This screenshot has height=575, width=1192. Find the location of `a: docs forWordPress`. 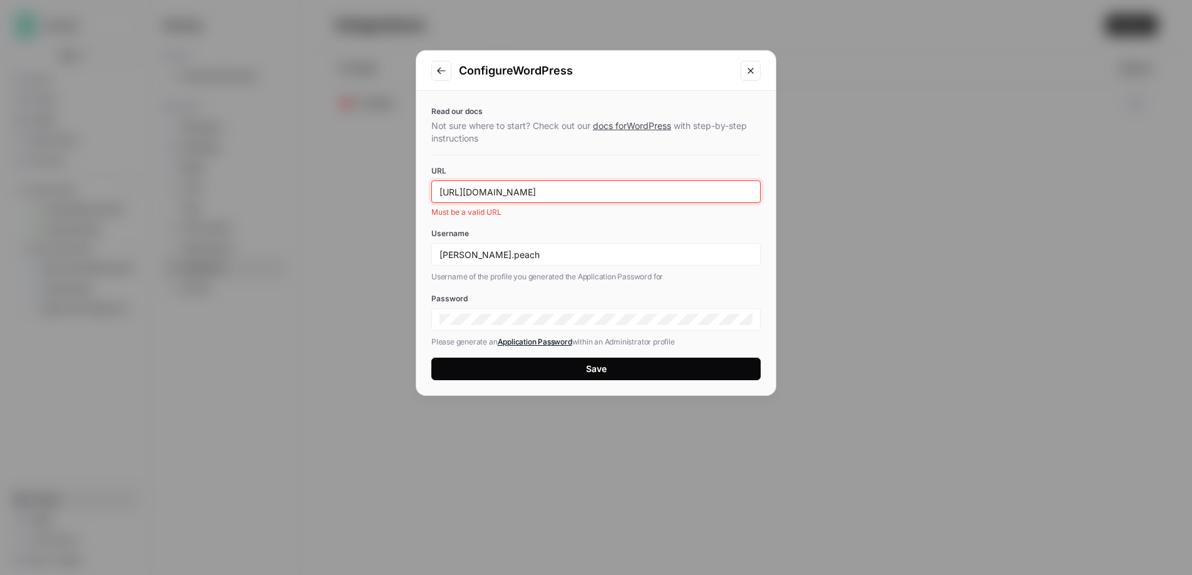

a: docs forWordPress is located at coordinates (632, 125).